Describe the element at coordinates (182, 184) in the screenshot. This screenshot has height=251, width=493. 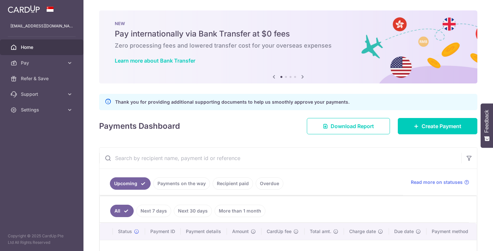
I see `a: Payments on the way` at that location.